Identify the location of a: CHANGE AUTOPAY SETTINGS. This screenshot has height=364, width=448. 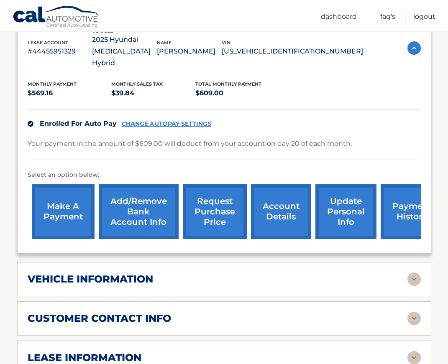
(166, 124).